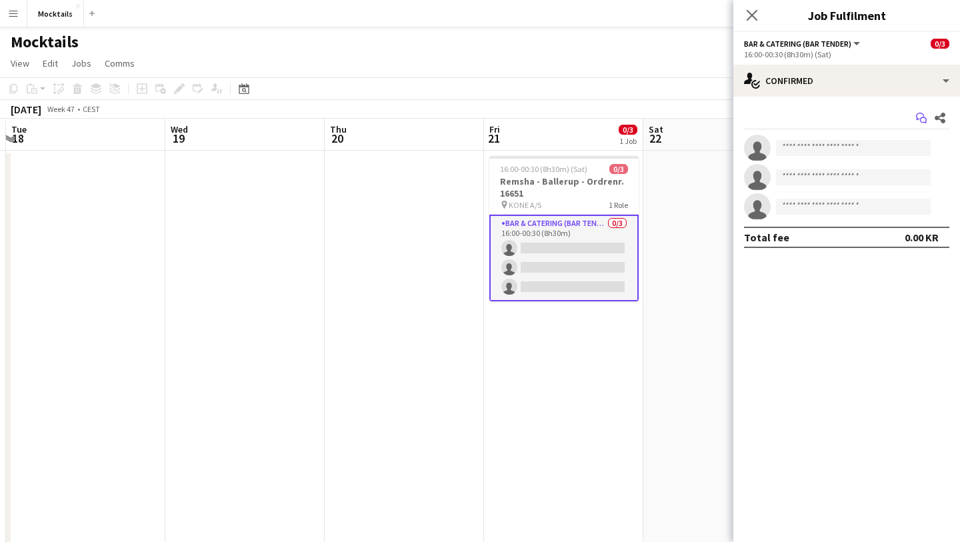 This screenshot has width=960, height=542. What do you see at coordinates (20, 63) in the screenshot?
I see `a: View` at bounding box center [20, 63].